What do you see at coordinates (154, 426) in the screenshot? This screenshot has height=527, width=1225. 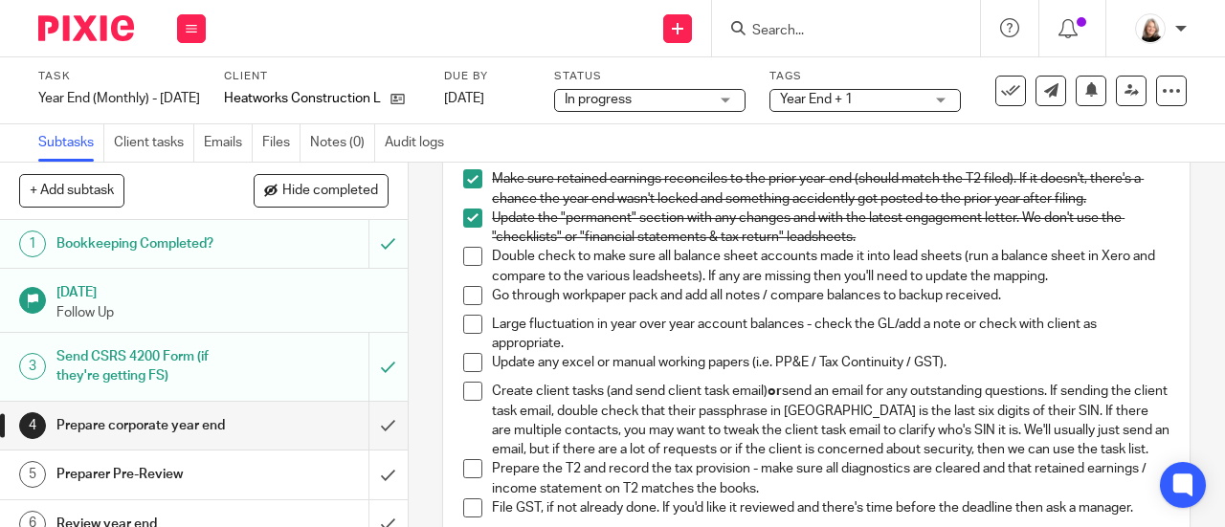 I see `h1: Prepare corporate year end` at bounding box center [154, 426].